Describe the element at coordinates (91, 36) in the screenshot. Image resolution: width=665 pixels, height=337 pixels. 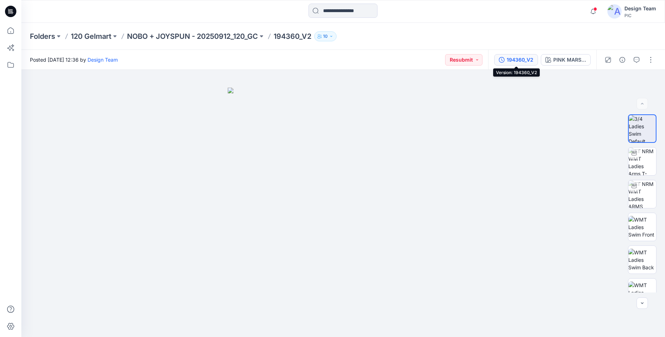
I see `p: 120 Gelmart` at that location.